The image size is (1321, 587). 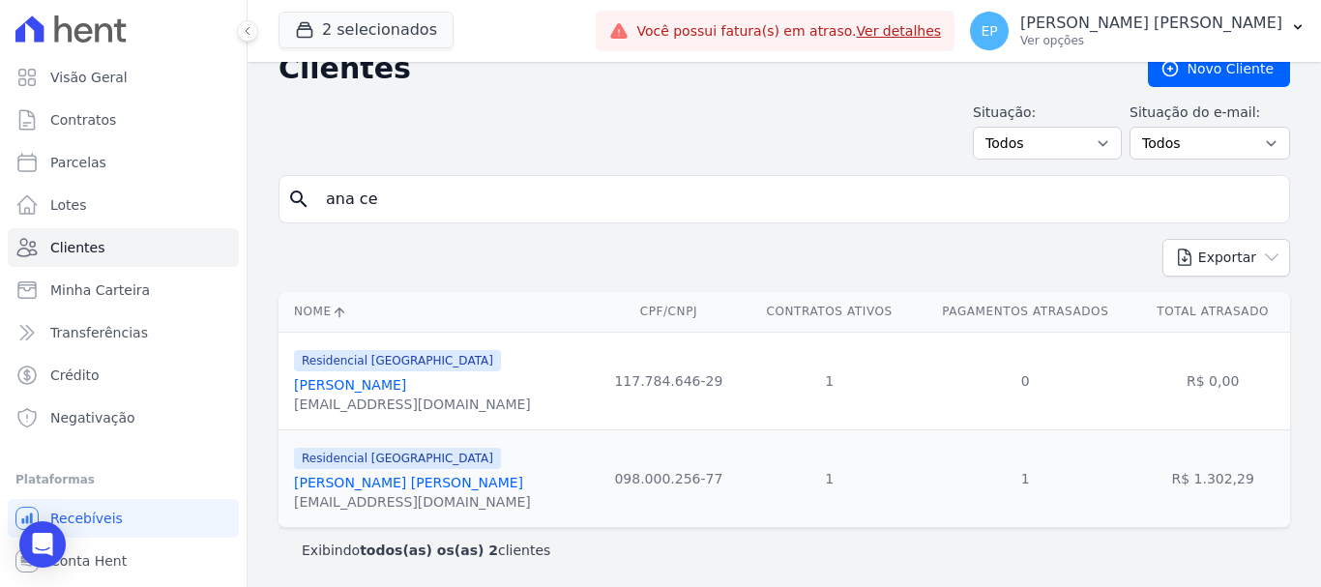 I want to click on a: Transferências, so click(x=123, y=333).